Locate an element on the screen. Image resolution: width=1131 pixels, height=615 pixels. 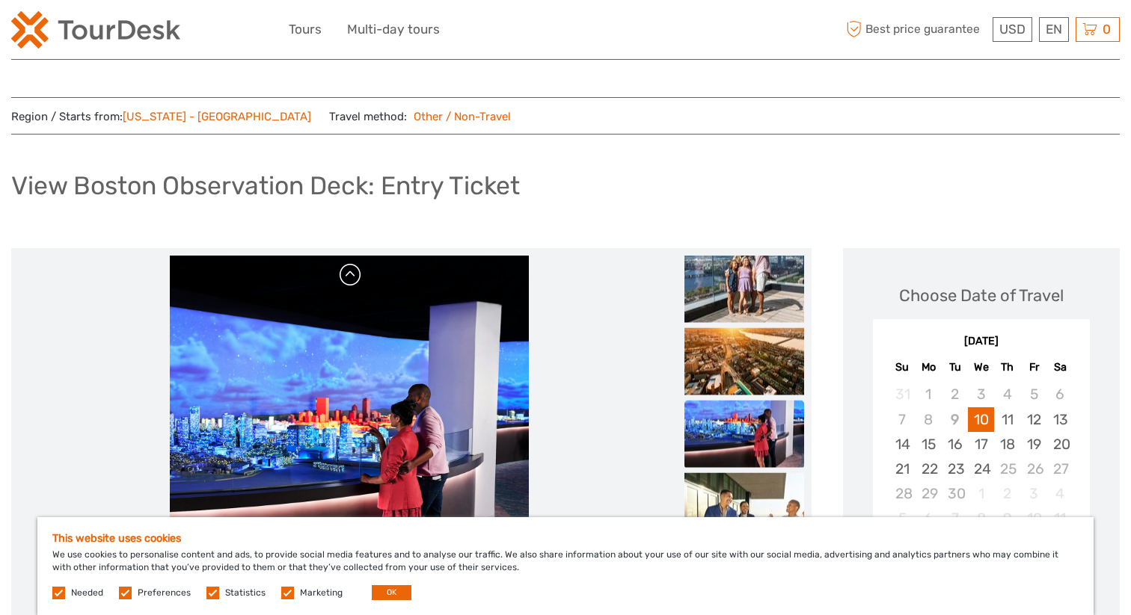
div: Not available Sunday, September 7th, 2025 is located at coordinates (902, 420).